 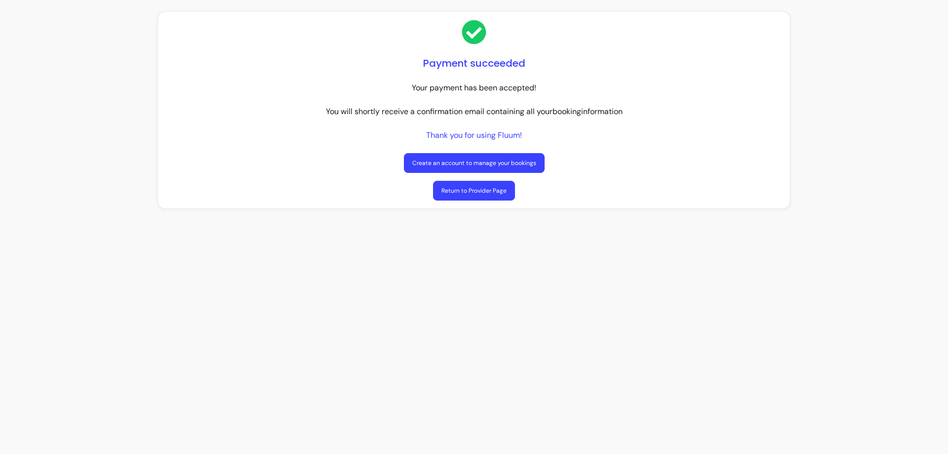 I want to click on a: Return to Provider Page, so click(x=474, y=191).